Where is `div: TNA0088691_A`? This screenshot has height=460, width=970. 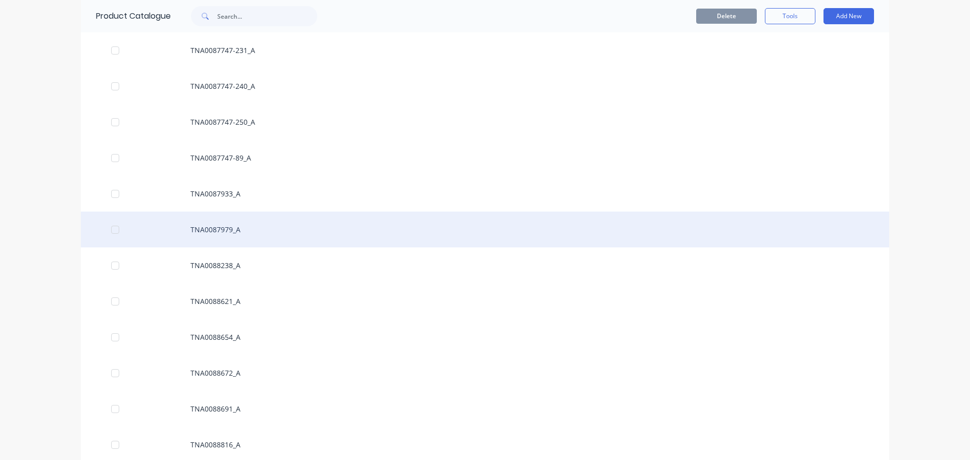 div: TNA0088691_A is located at coordinates (485, 409).